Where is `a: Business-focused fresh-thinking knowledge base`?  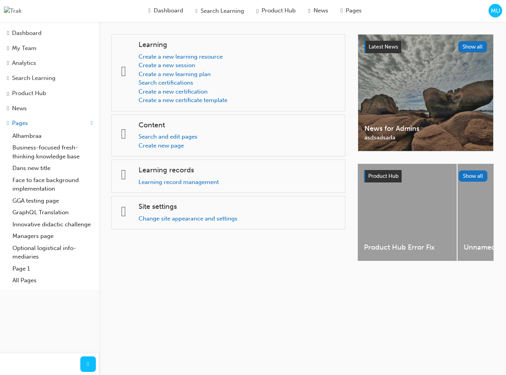 a: Business-focused fresh-thinking knowledge base is located at coordinates (52, 152).